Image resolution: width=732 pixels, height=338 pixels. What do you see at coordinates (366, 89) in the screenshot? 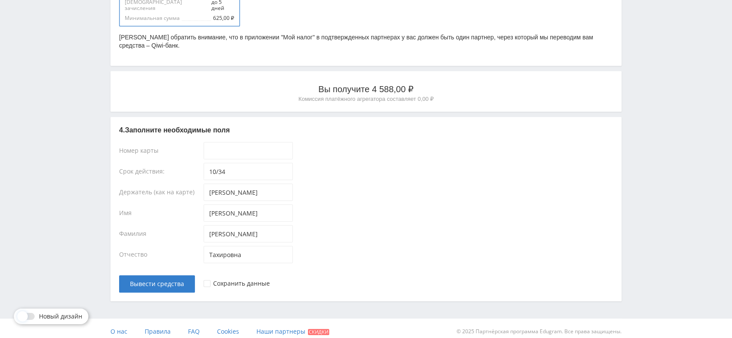
I see `p: Вы получите 4 588,00 ₽` at bounding box center [366, 89].